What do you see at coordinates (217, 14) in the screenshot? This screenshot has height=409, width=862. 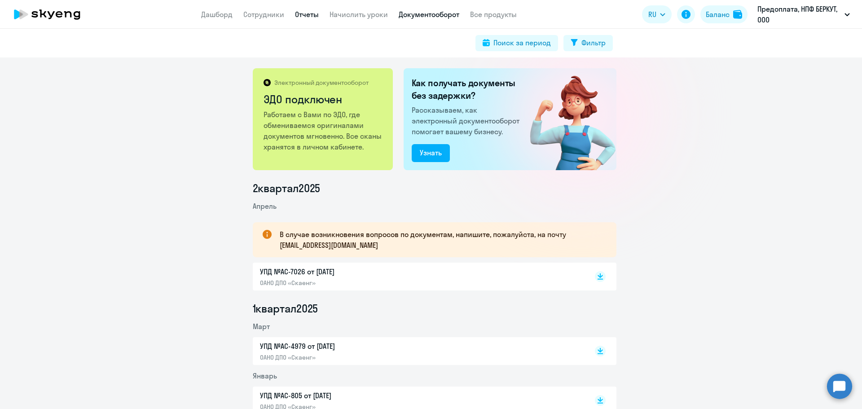 I see `a: Дашборд` at bounding box center [217, 14].